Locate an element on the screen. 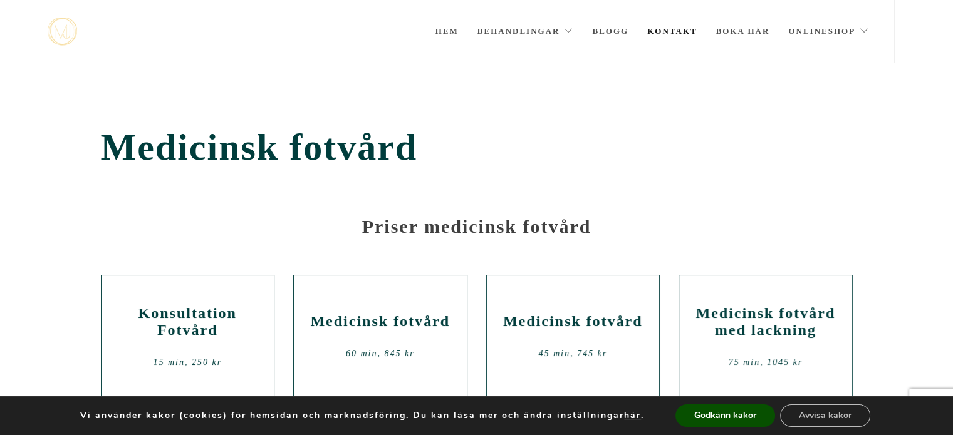 The image size is (953, 435). strong: Priser medicinsk fotvård is located at coordinates (477, 226).